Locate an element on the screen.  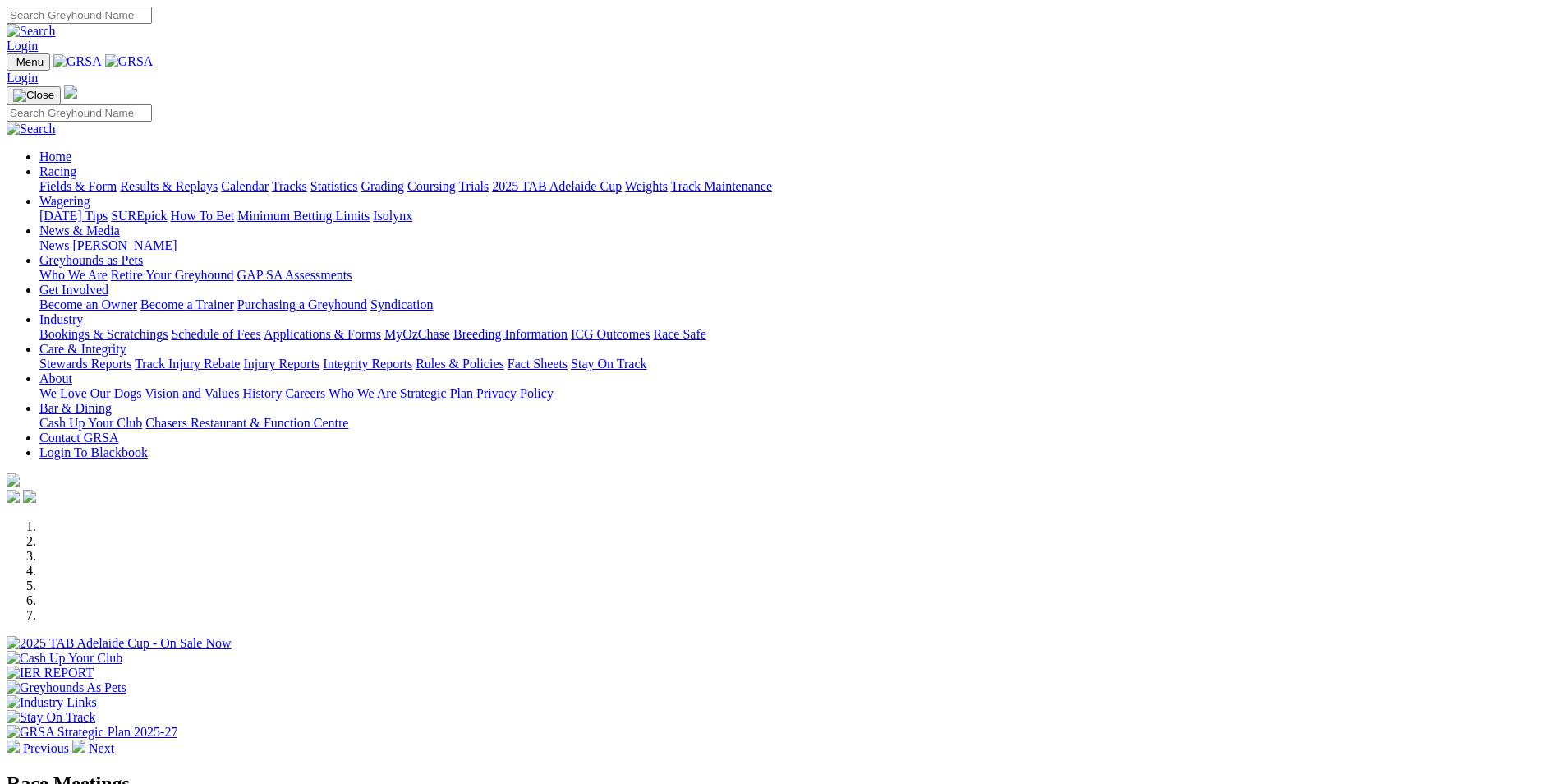
a: Purchasing a Greyhound is located at coordinates (302, 304).